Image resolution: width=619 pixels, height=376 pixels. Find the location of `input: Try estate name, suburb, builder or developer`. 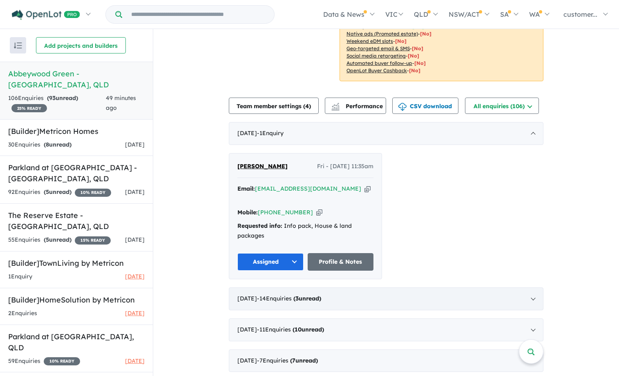

input: Try estate name, suburb, builder or developer is located at coordinates (198, 14).